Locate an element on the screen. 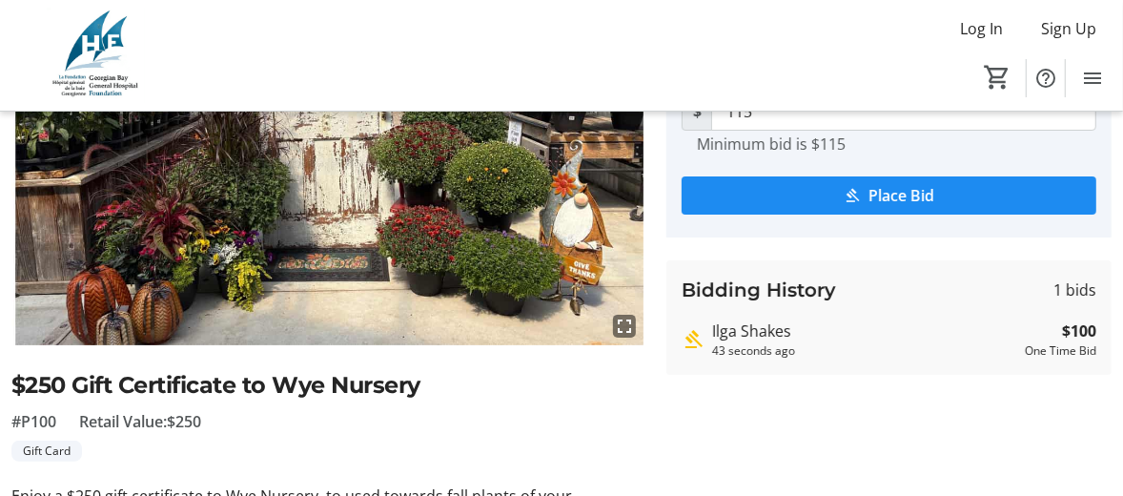 Image resolution: width=1123 pixels, height=496 pixels. button: Log In is located at coordinates (981, 29).